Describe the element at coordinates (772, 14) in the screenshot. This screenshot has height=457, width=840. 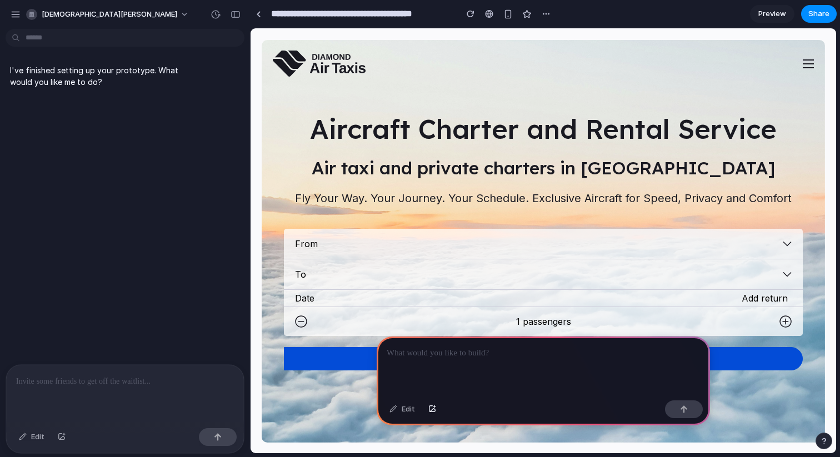
I see `a: Preview` at that location.